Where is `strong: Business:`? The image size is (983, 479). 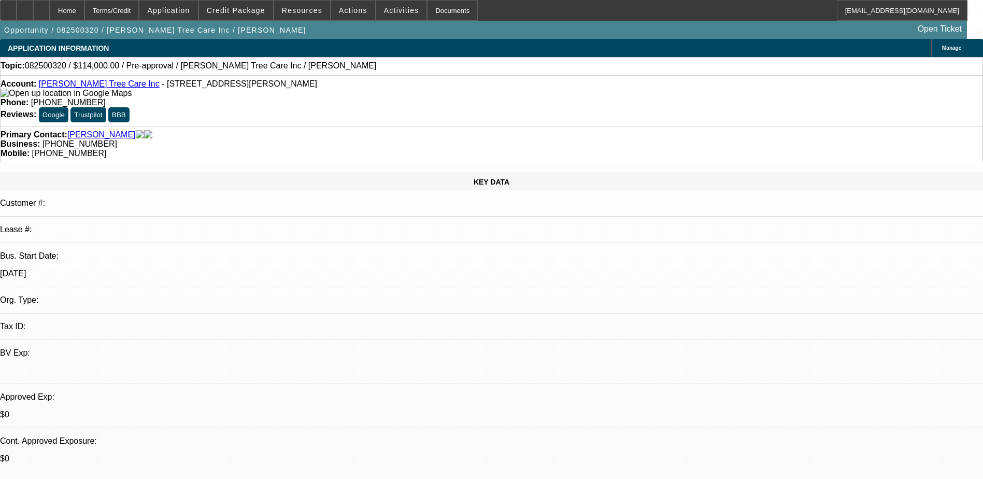 strong: Business: is located at coordinates (20, 143).